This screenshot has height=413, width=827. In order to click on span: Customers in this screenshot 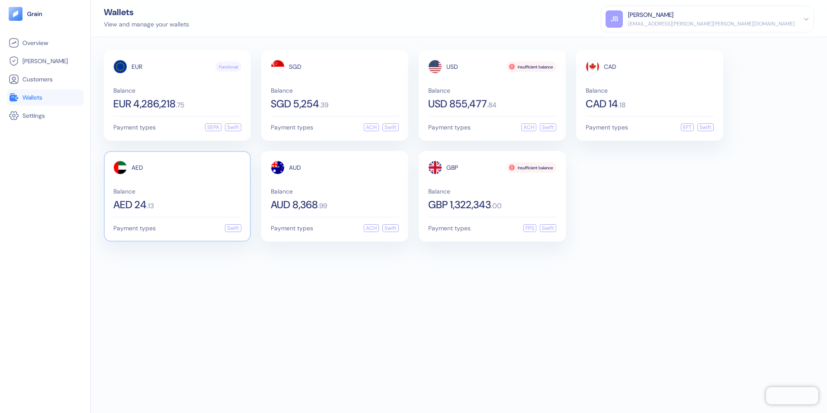, I will do `click(38, 79)`.